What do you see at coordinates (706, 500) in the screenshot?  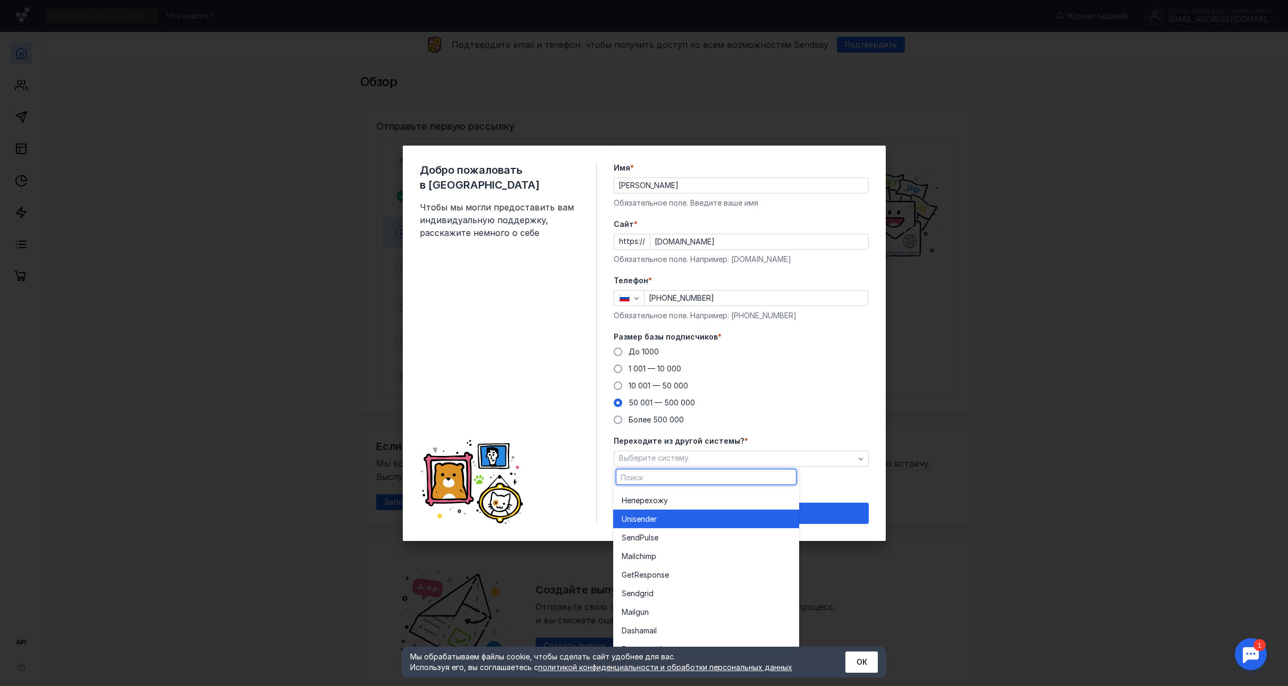 I see `button: Неперехожу` at bounding box center [706, 500].